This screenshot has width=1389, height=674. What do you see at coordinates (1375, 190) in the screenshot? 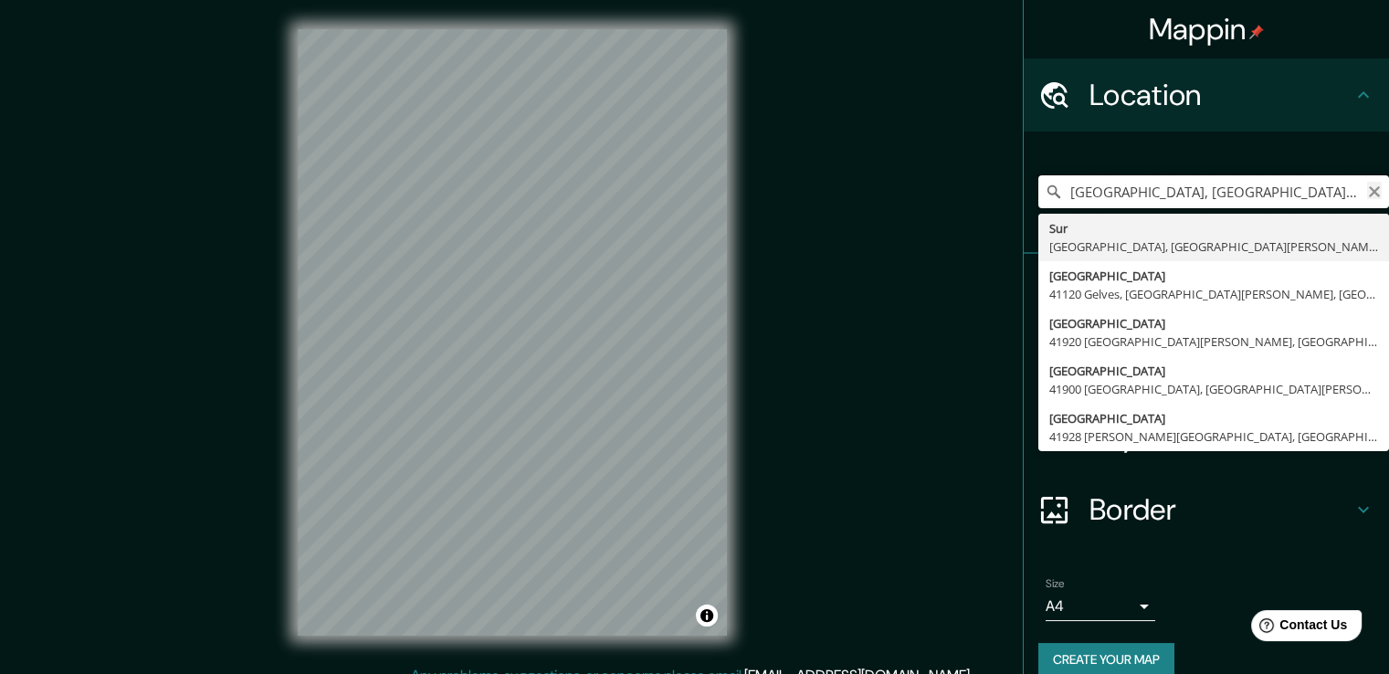
I see `button: Clear` at bounding box center [1375, 190].